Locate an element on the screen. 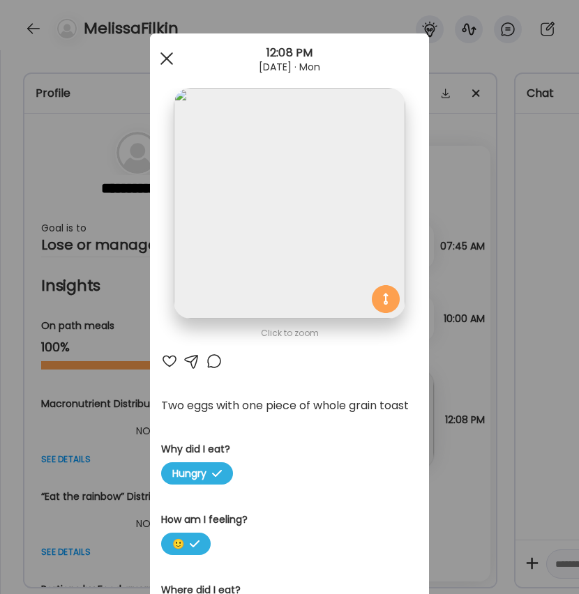  span: Hungry is located at coordinates (197, 474).